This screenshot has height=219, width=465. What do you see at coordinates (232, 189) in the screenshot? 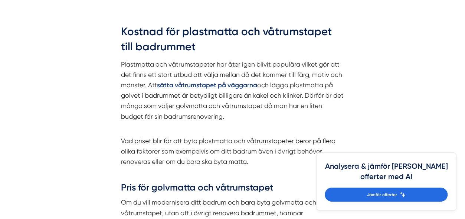
I see `h3: Pris för golvmatta och våtrumstapet` at bounding box center [232, 189].